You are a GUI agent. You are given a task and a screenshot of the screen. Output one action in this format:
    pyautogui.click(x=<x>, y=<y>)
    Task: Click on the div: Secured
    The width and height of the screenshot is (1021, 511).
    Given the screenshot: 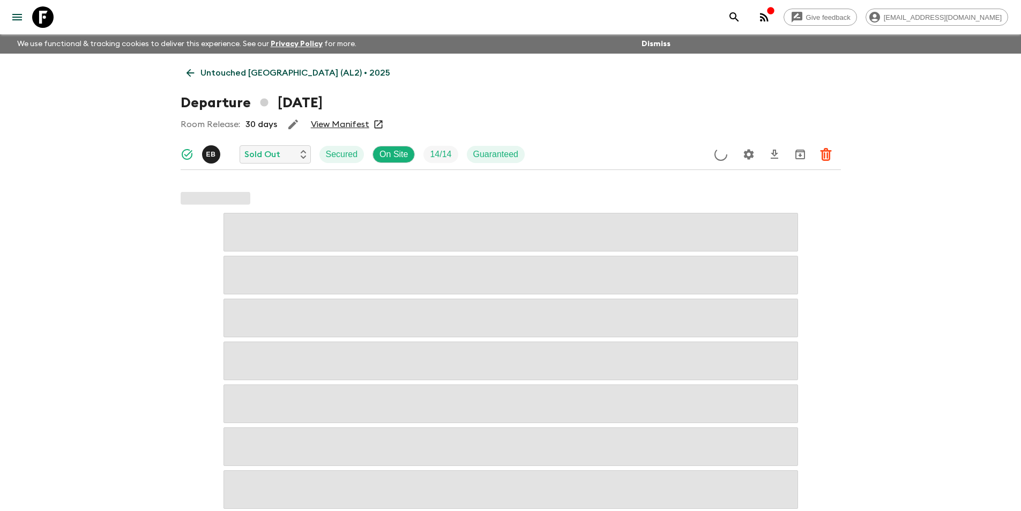 What is the action you would take?
    pyautogui.click(x=342, y=154)
    